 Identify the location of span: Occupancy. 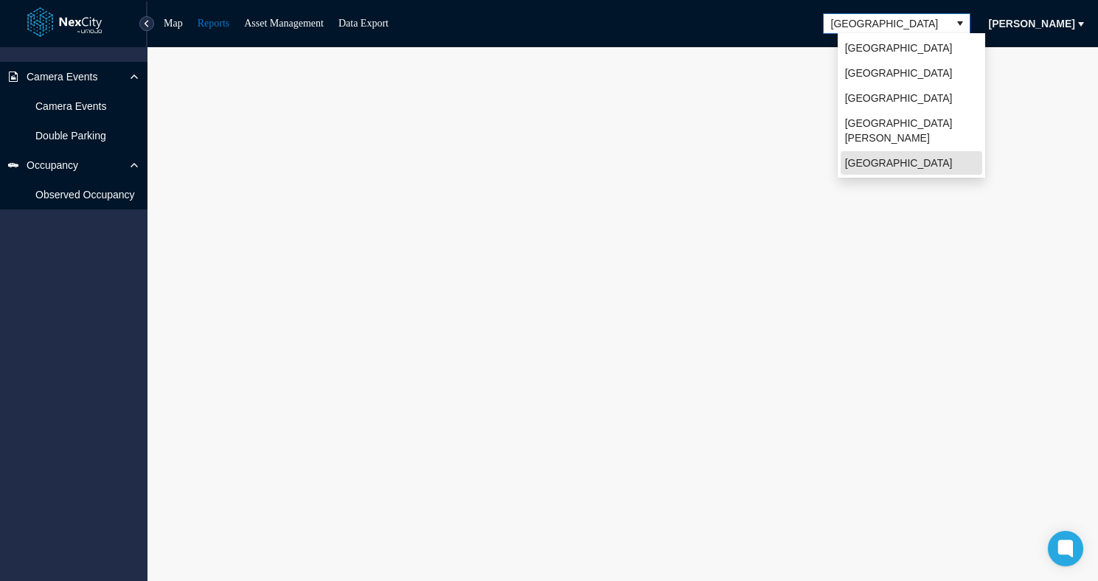
(52, 165).